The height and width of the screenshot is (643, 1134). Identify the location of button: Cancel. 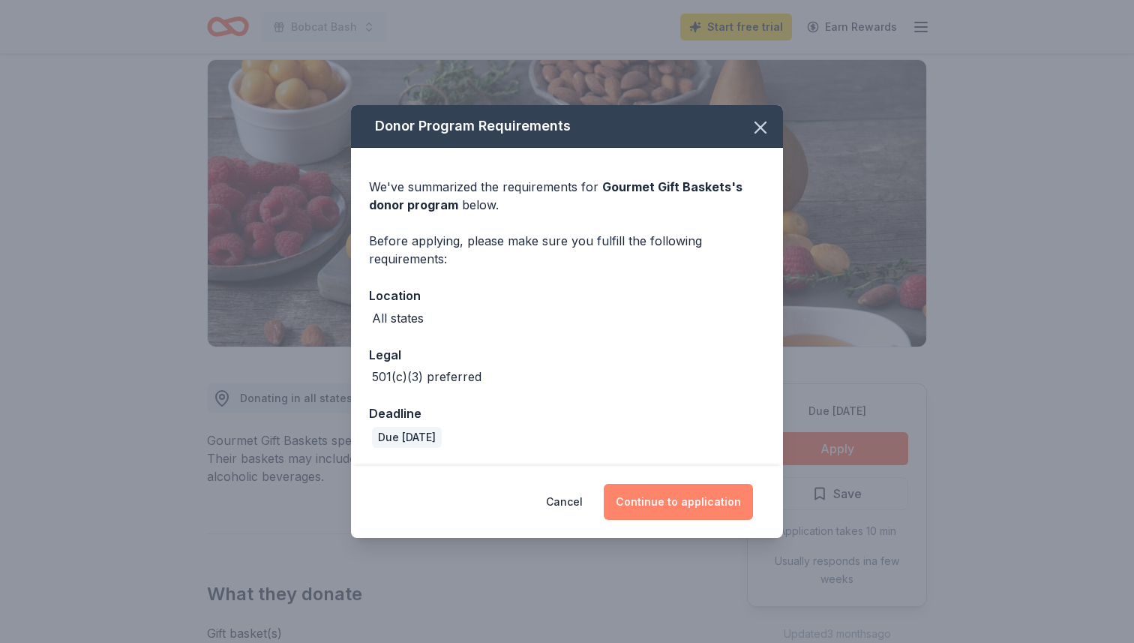
(564, 502).